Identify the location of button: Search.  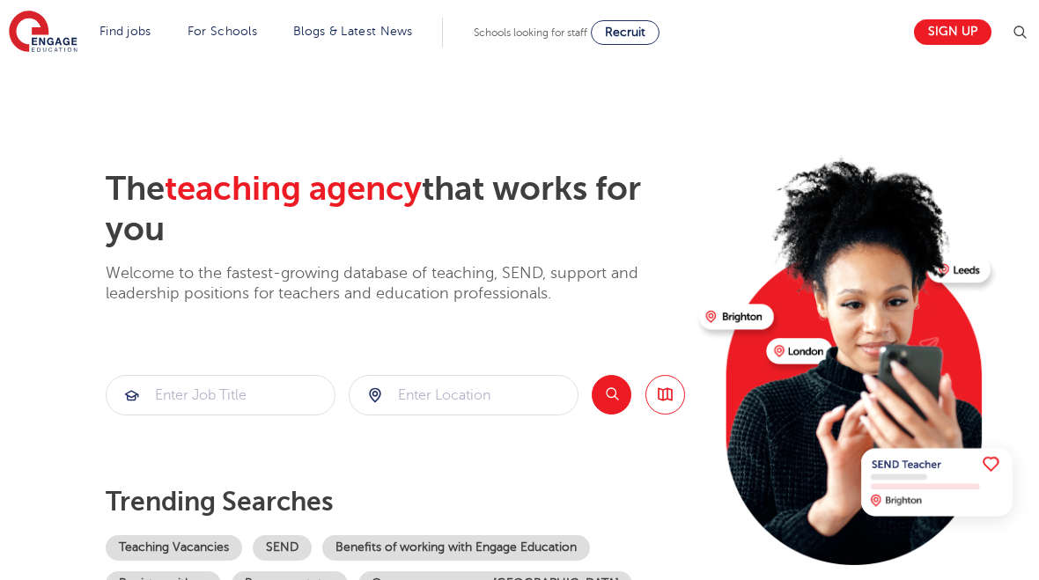
(611, 394).